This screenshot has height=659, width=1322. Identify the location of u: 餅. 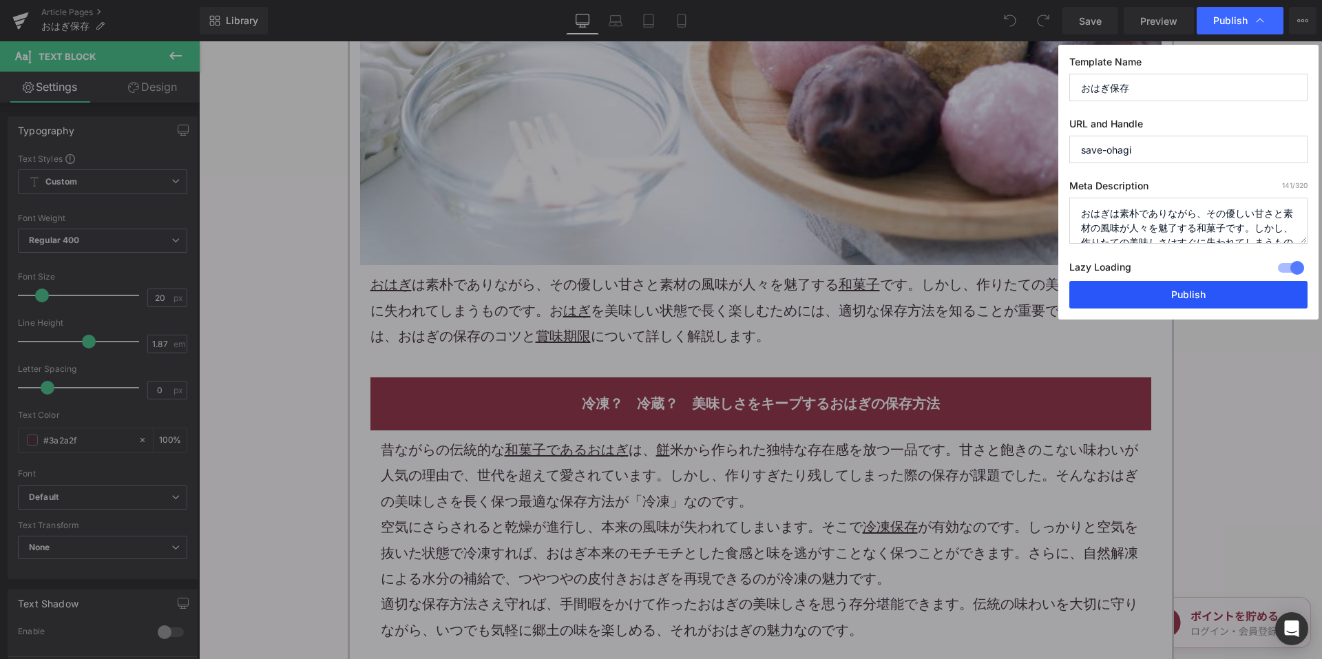
(464, 408).